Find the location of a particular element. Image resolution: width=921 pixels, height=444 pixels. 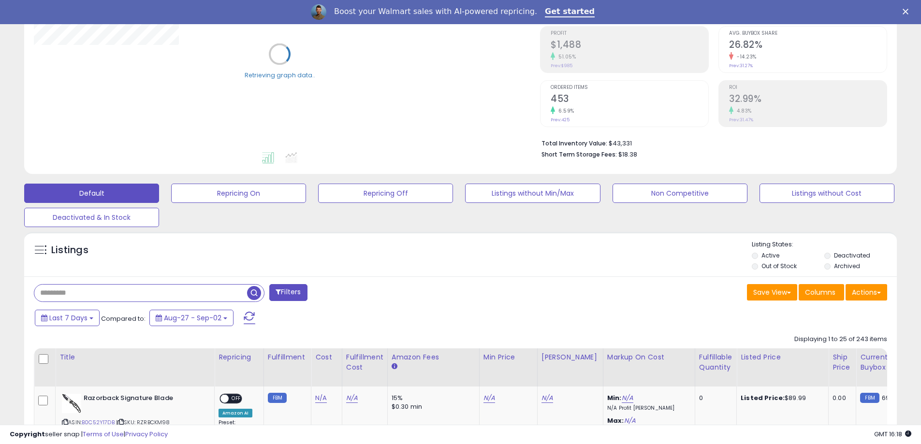

button: Default is located at coordinates (91, 193).